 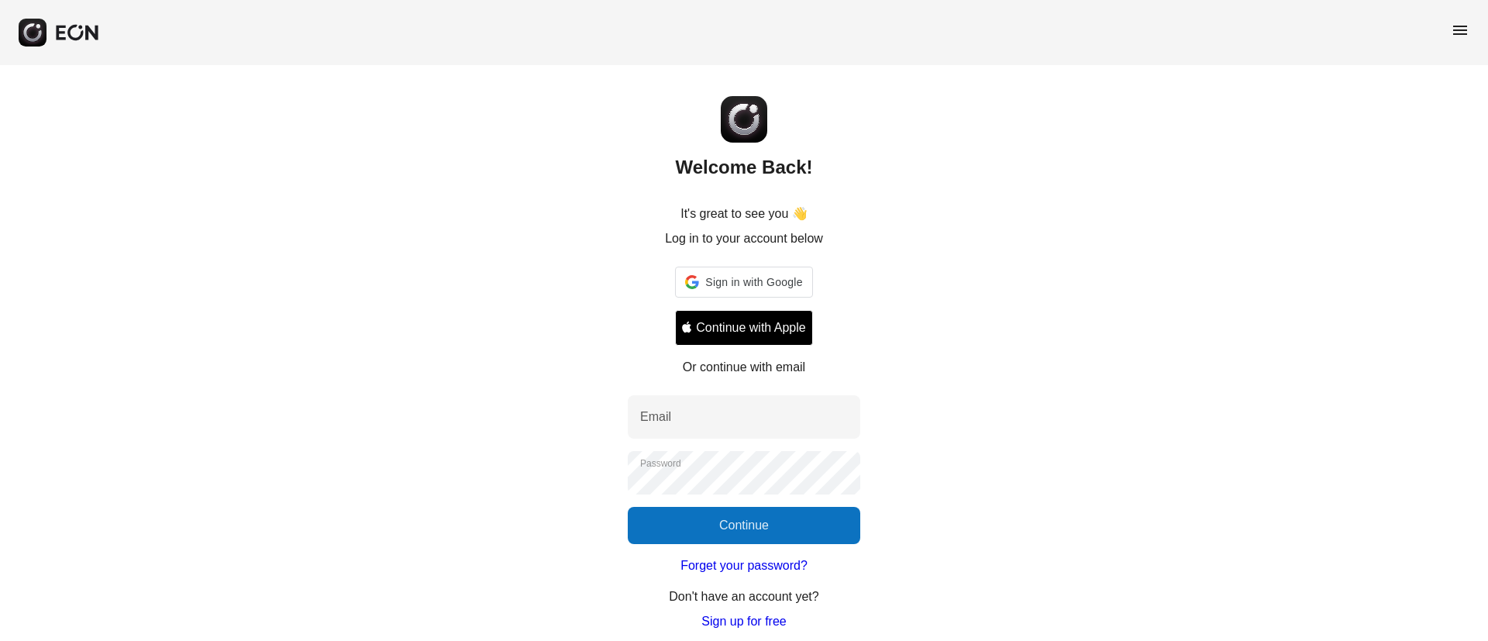 I want to click on a: Sign up for free, so click(x=743, y=621).